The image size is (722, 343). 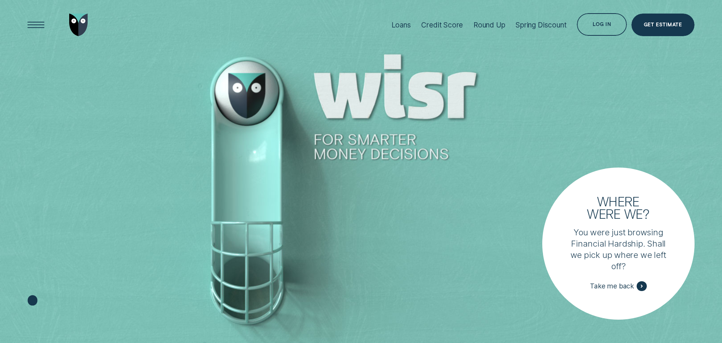 What do you see at coordinates (36, 25) in the screenshot?
I see `button: Open Menu` at bounding box center [36, 25].